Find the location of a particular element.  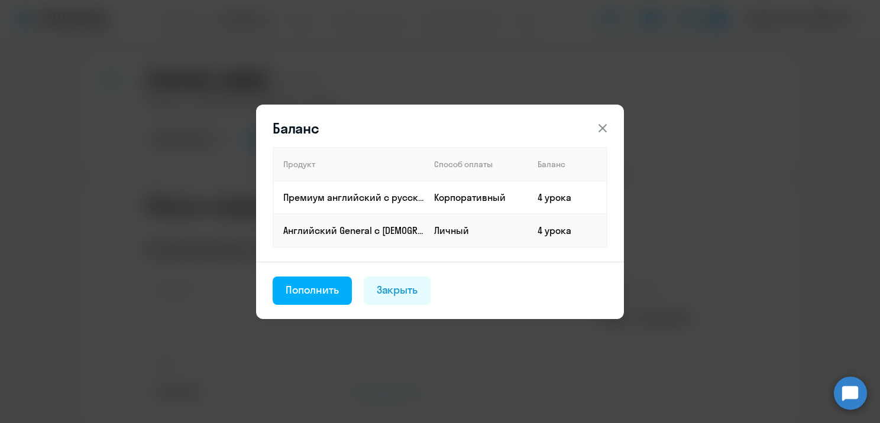

th: Продукт is located at coordinates (349, 164).